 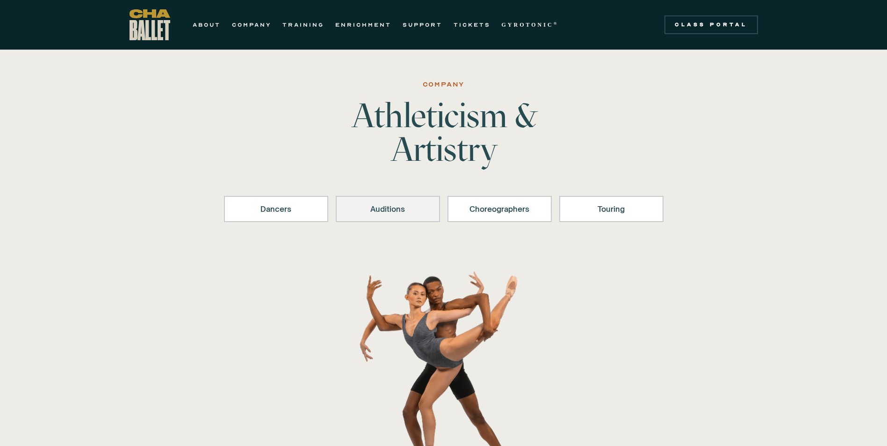 I want to click on h1: Athleticism & Artistry, so click(x=444, y=132).